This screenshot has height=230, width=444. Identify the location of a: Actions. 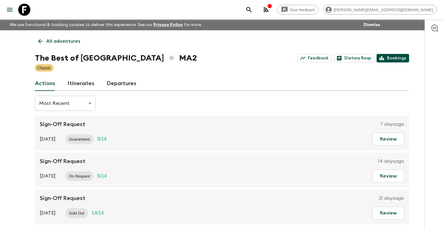
(45, 84).